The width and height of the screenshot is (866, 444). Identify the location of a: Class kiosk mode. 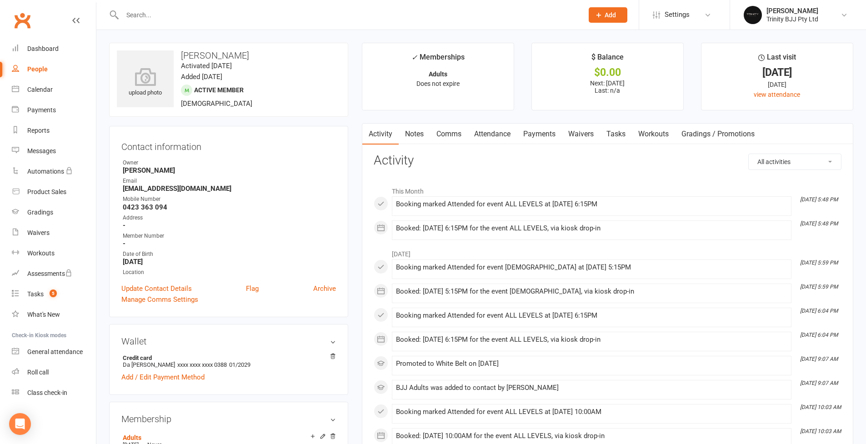
(54, 393).